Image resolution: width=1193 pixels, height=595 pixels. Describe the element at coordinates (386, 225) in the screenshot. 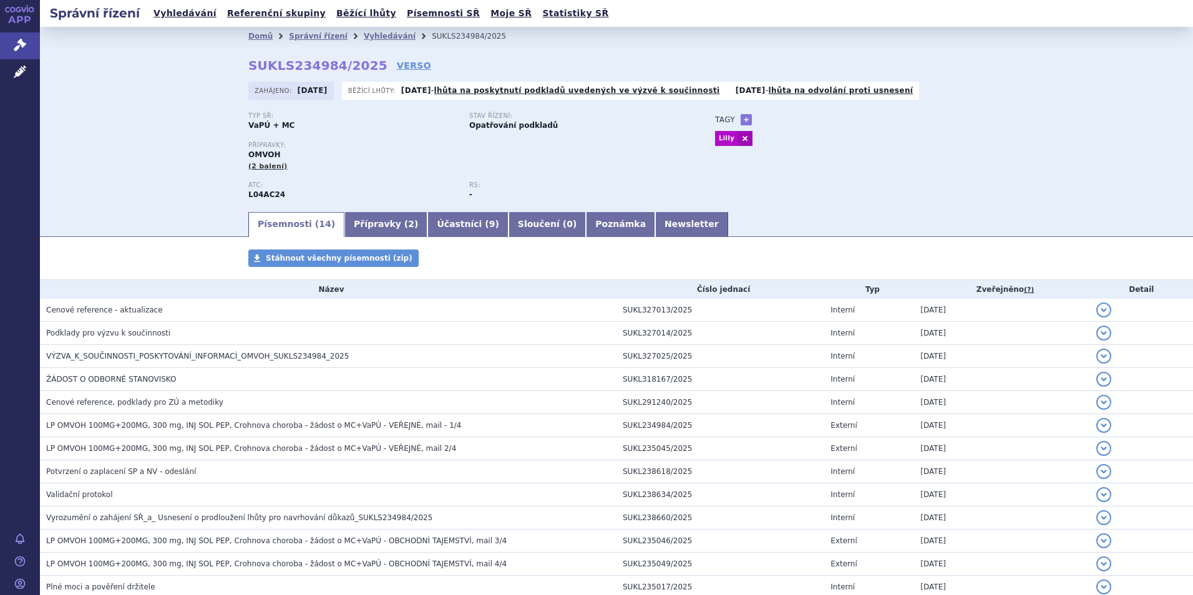

I see `a: Přípravky (2)` at that location.